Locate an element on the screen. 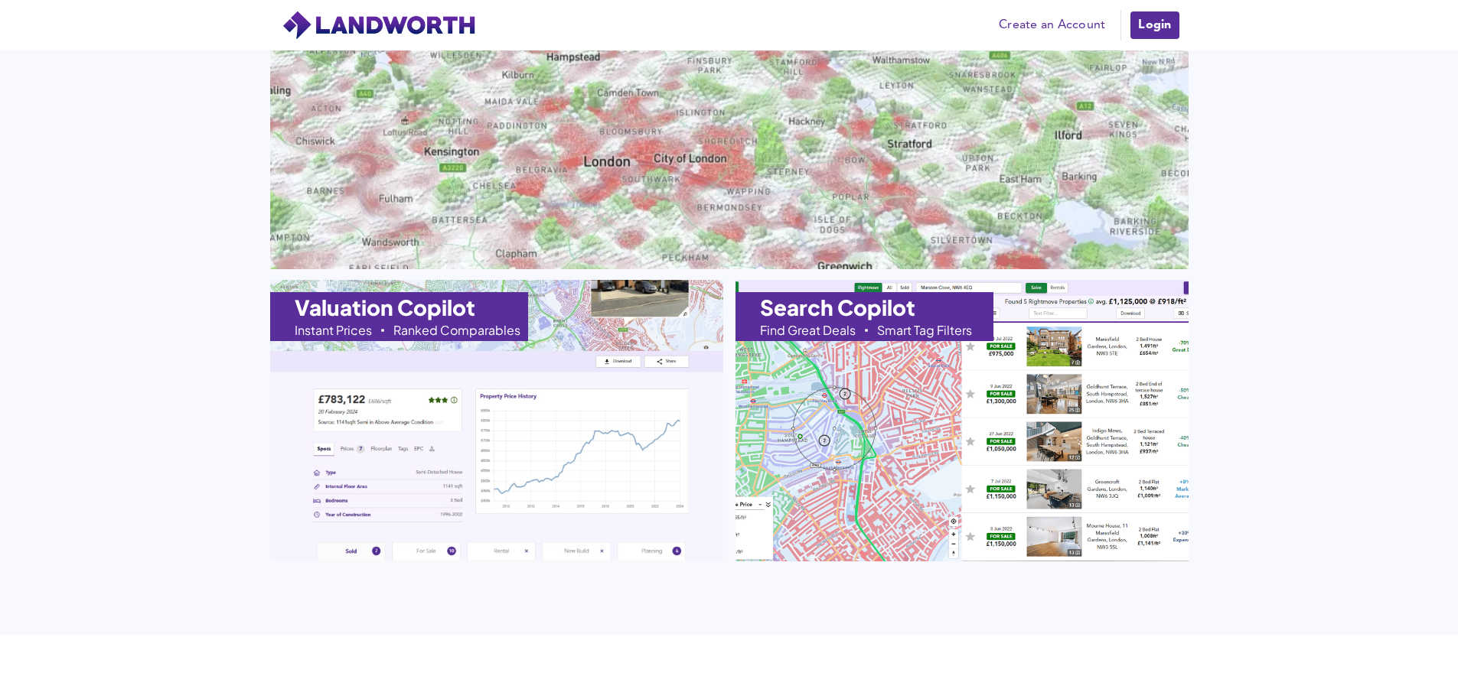 The image size is (1458, 689). h1: Search Copilot is located at coordinates (837, 308).